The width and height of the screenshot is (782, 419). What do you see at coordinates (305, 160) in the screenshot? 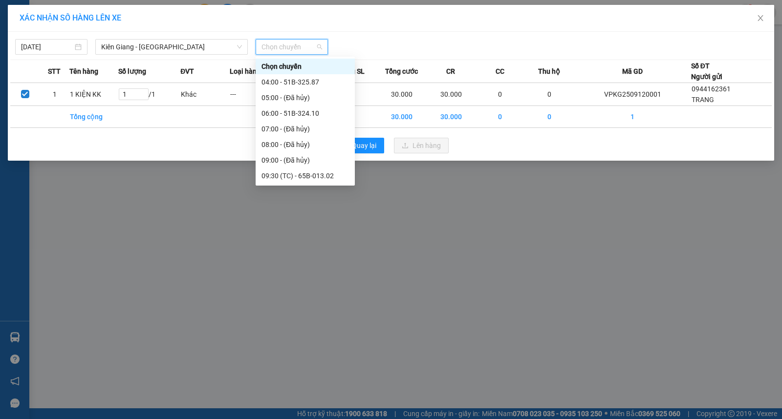
I see `div: 09:00 - (Đã hủy)` at bounding box center [305, 160].